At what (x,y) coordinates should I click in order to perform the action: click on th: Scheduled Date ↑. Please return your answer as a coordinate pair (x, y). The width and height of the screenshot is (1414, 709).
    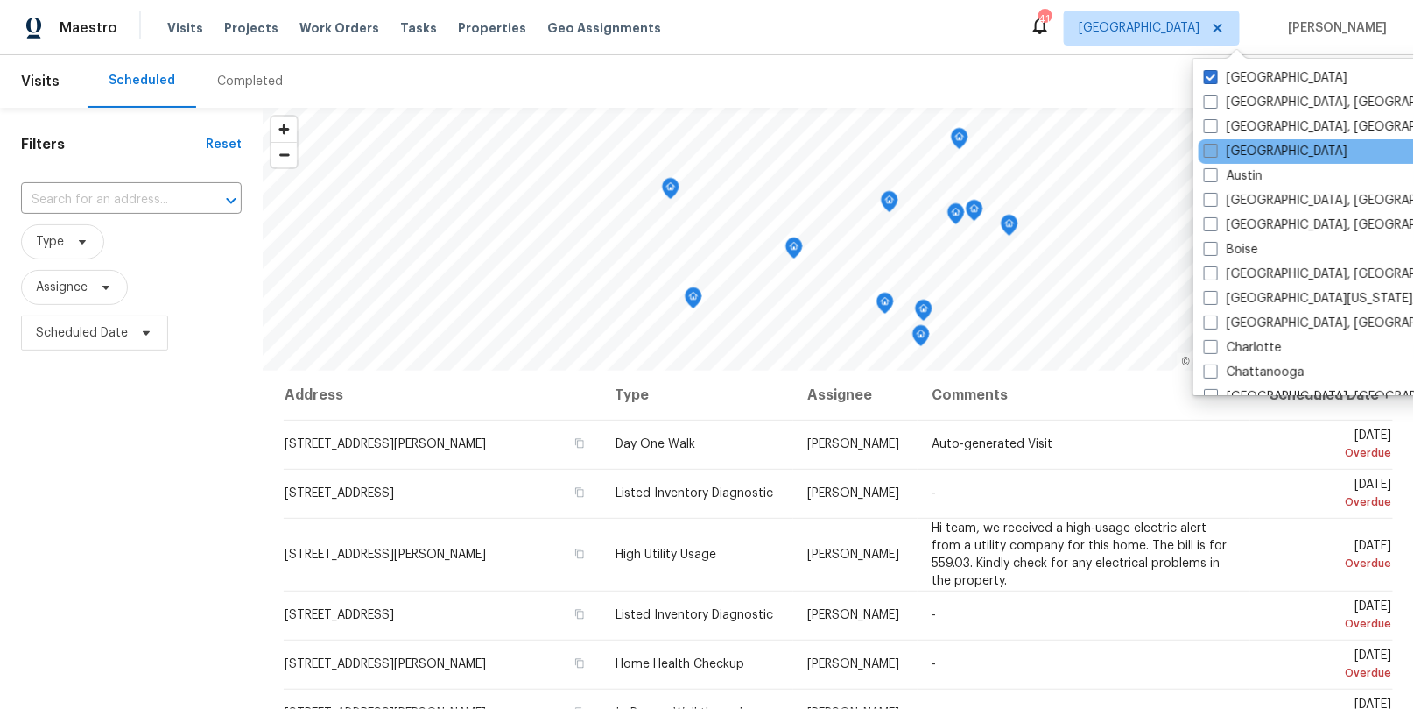
    Looking at the image, I should click on (1322, 395).